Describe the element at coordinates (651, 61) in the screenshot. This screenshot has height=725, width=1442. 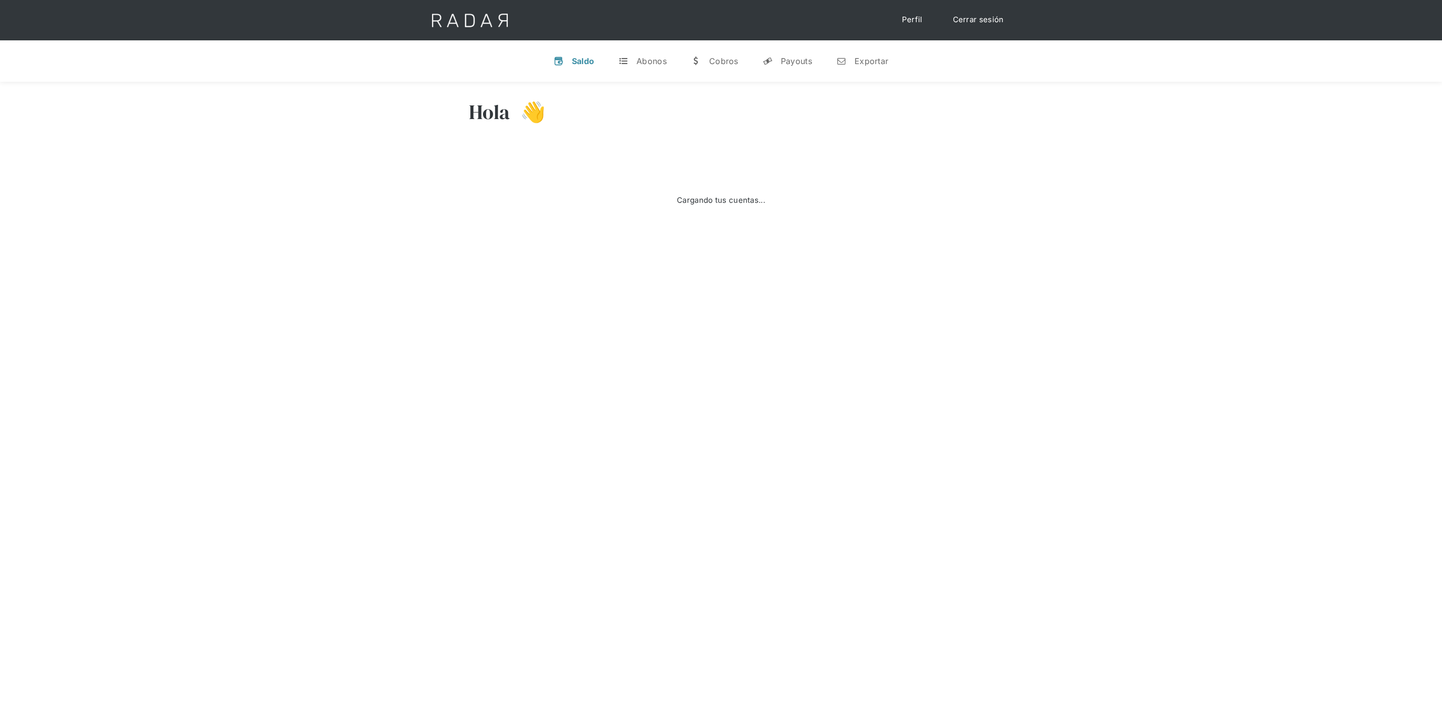
I see `div: Abonos` at that location.